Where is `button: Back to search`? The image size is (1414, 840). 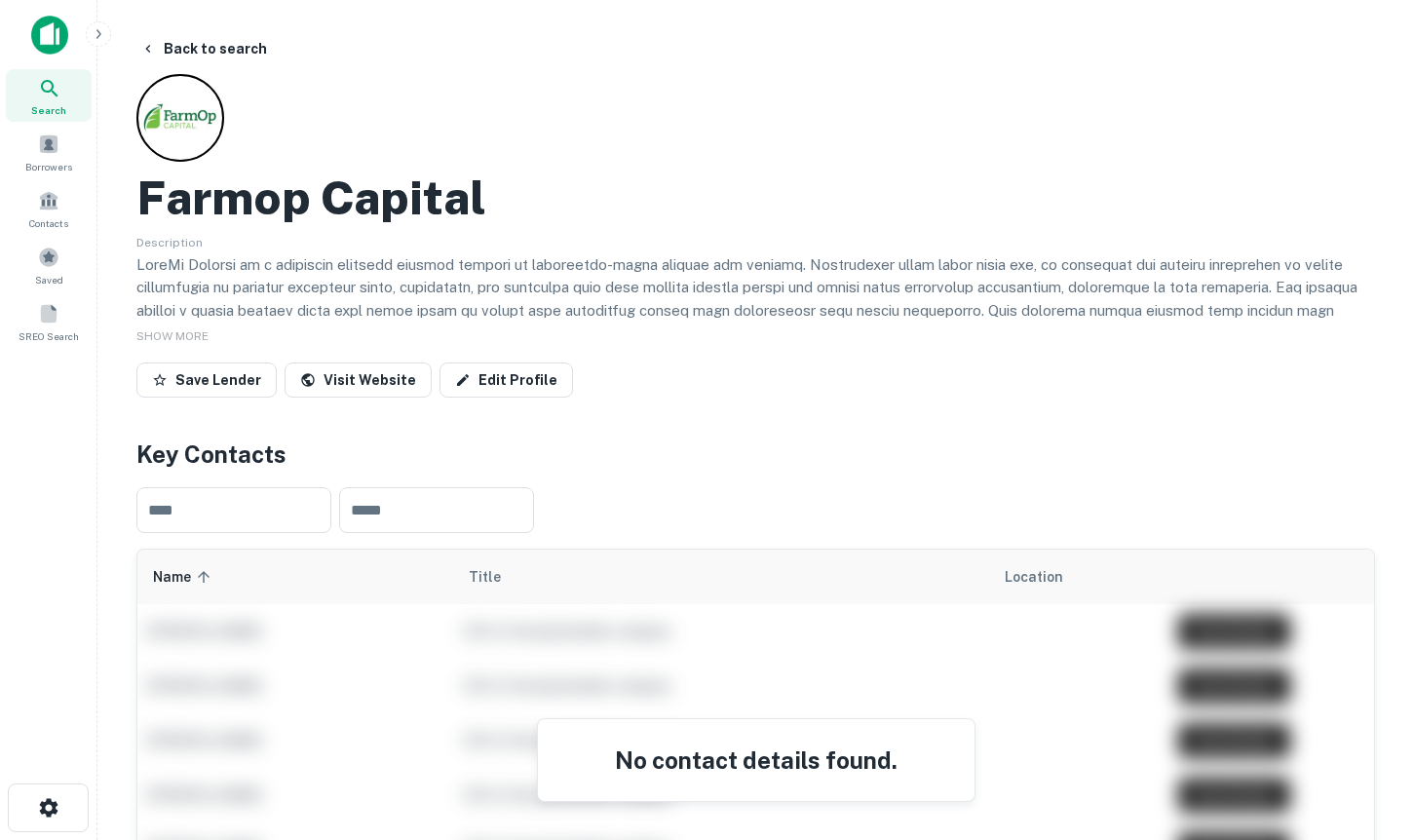 button: Back to search is located at coordinates (204, 48).